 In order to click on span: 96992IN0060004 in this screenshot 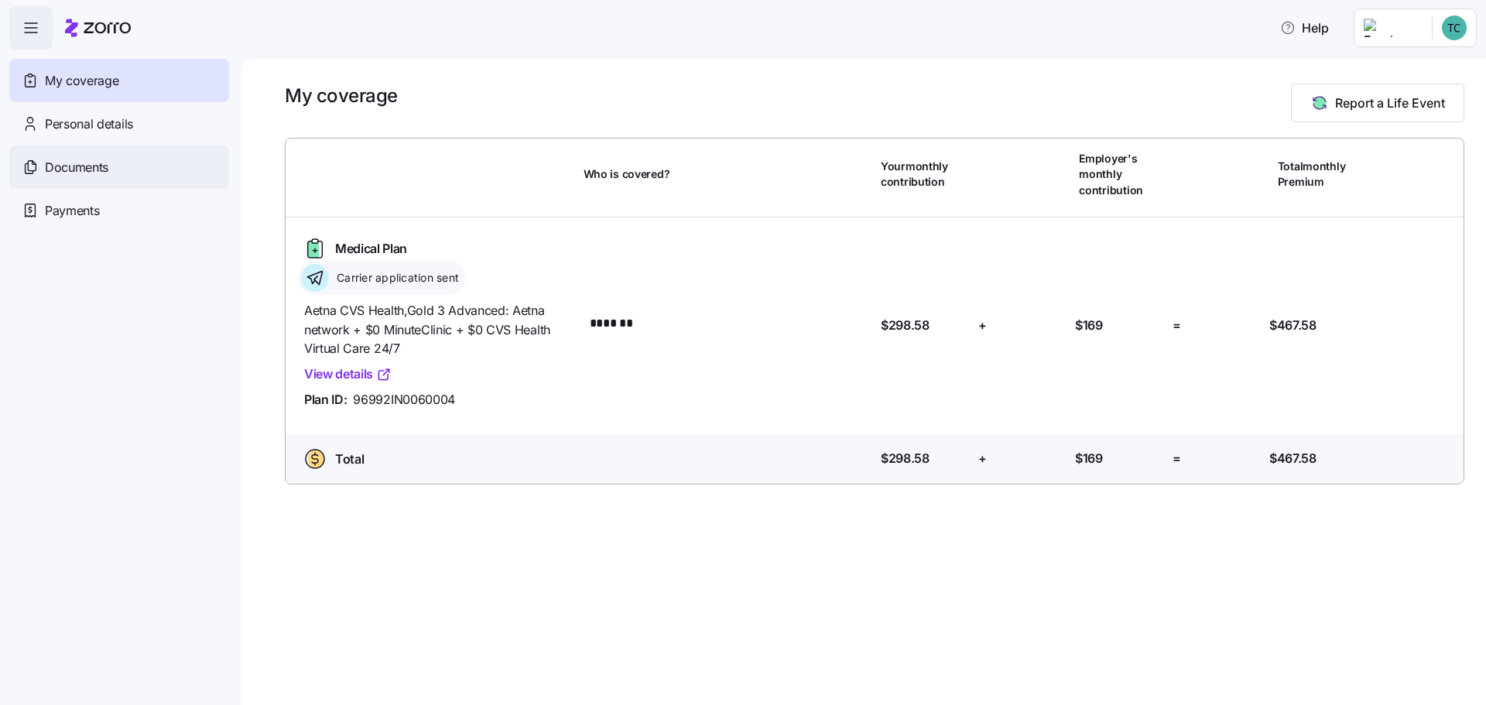, I will do `click(404, 399)`.